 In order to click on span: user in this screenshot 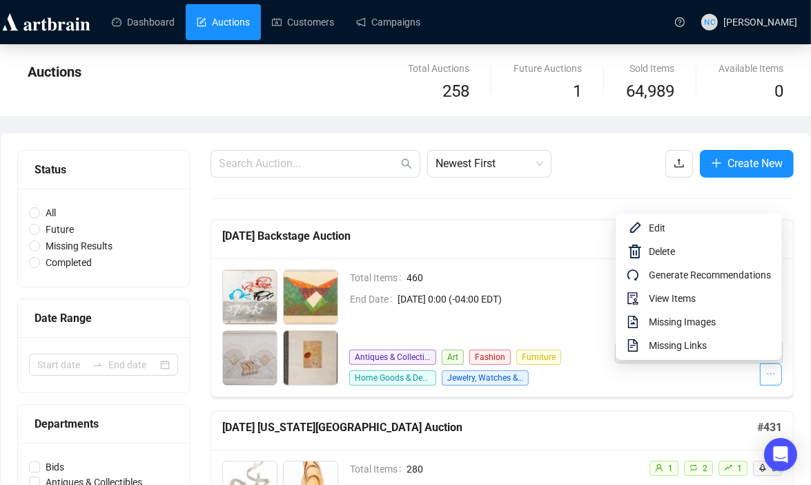, I will do `click(659, 467)`.